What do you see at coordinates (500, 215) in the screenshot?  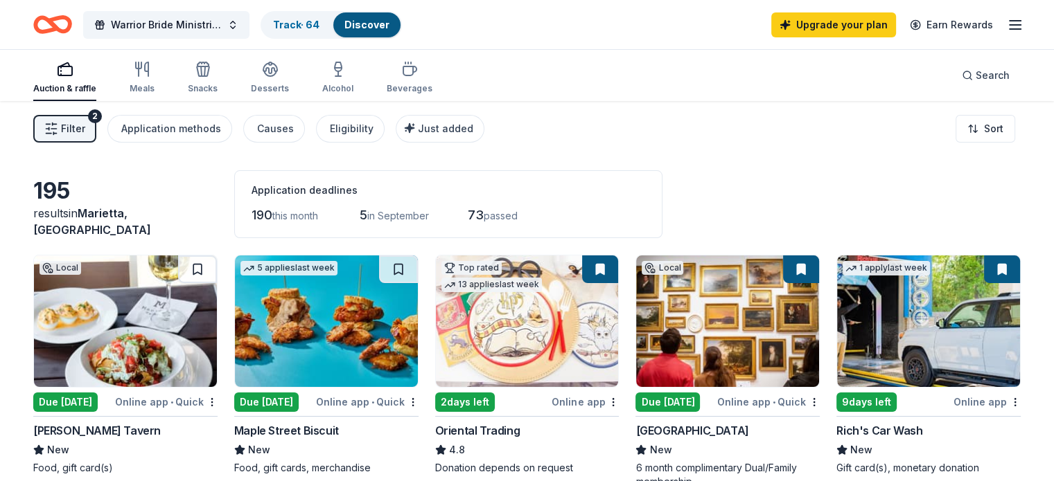 I see `span: passed` at bounding box center [500, 215].